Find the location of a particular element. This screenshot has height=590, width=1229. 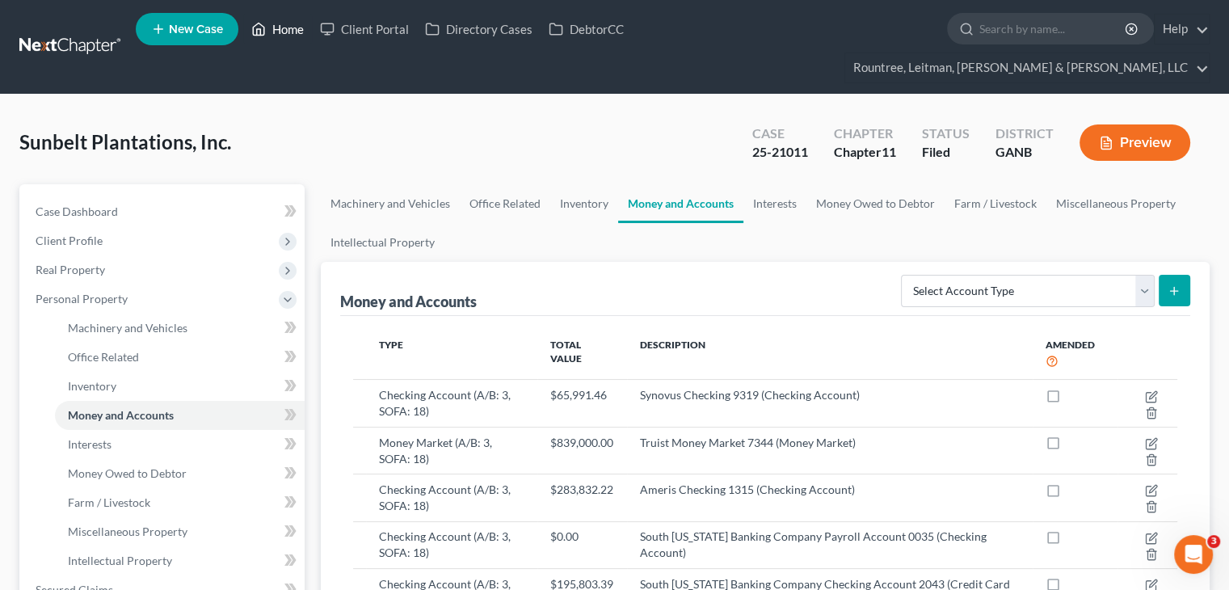

span: Money and Accounts is located at coordinates (120, 414).